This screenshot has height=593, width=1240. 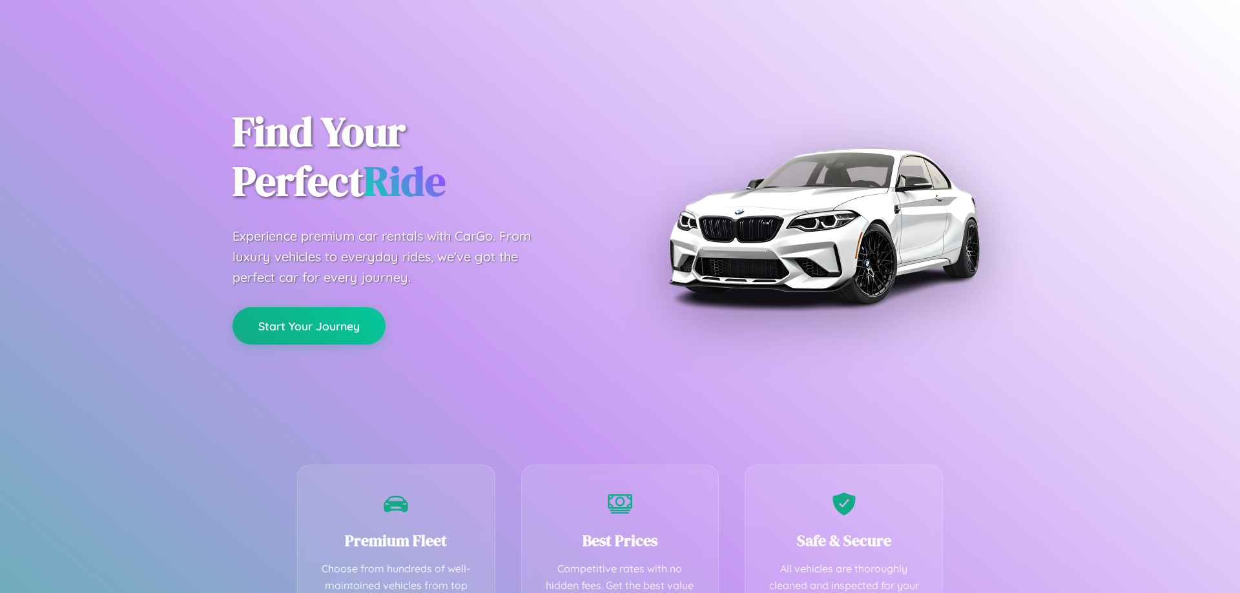 What do you see at coordinates (396, 540) in the screenshot?
I see `h3: Premium Fleet` at bounding box center [396, 540].